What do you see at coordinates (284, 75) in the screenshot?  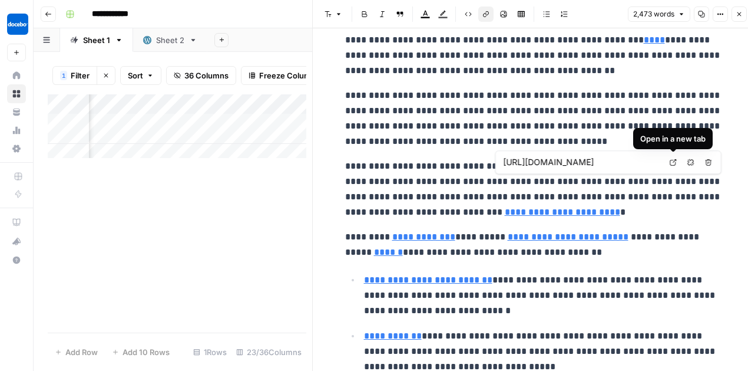 I see `button: Freeze Columns` at bounding box center [284, 75].